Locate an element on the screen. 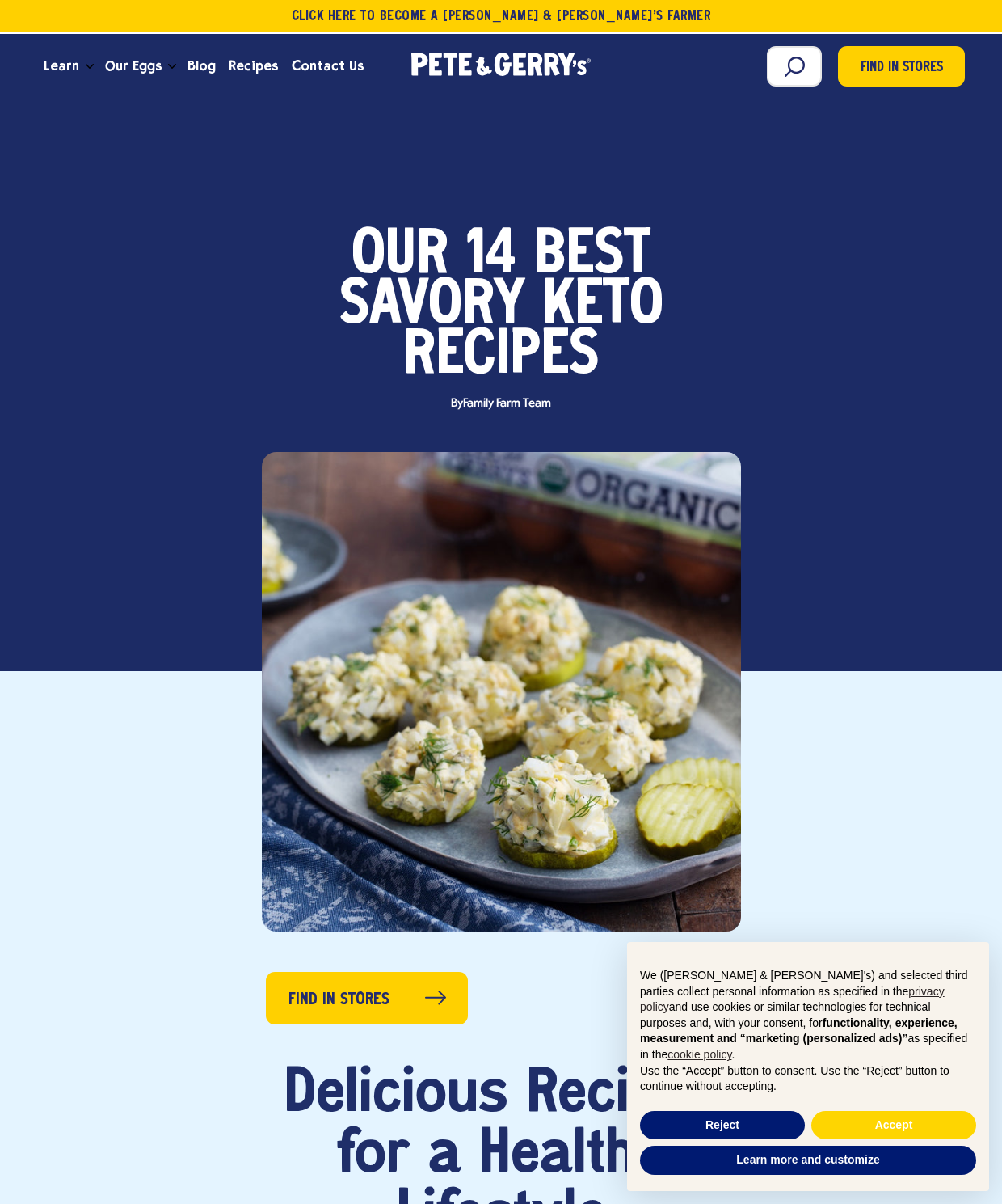 Image resolution: width=1002 pixels, height=1204 pixels. a: Our Eggs is located at coordinates (134, 66).